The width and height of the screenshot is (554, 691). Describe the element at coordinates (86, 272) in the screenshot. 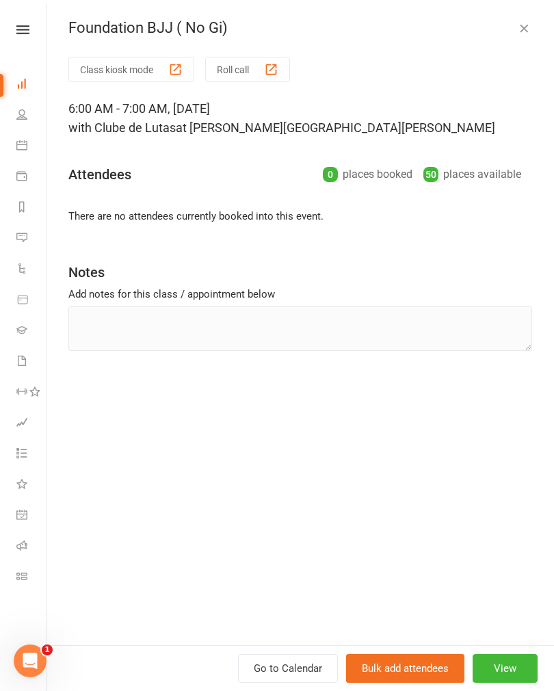

I see `div: Notes` at that location.